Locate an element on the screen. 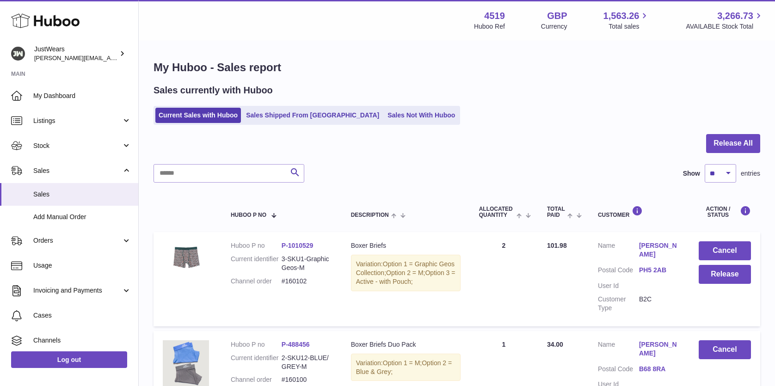  span: Usage is located at coordinates (82, 265).